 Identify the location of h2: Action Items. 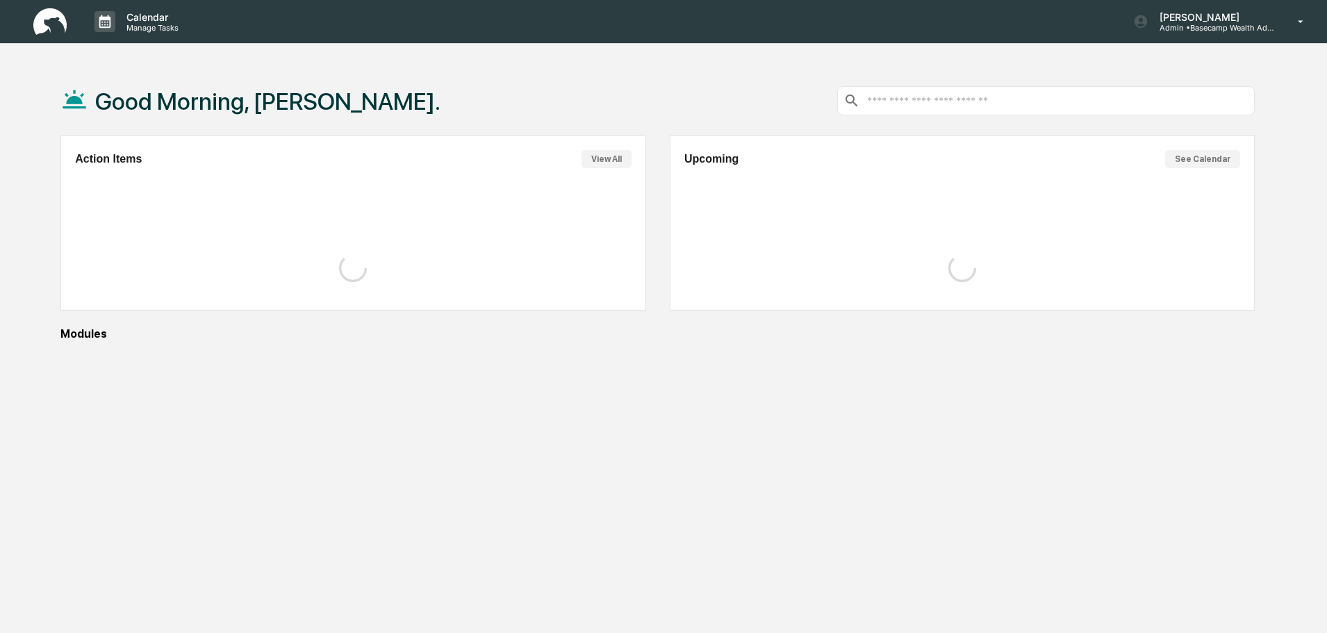
(108, 159).